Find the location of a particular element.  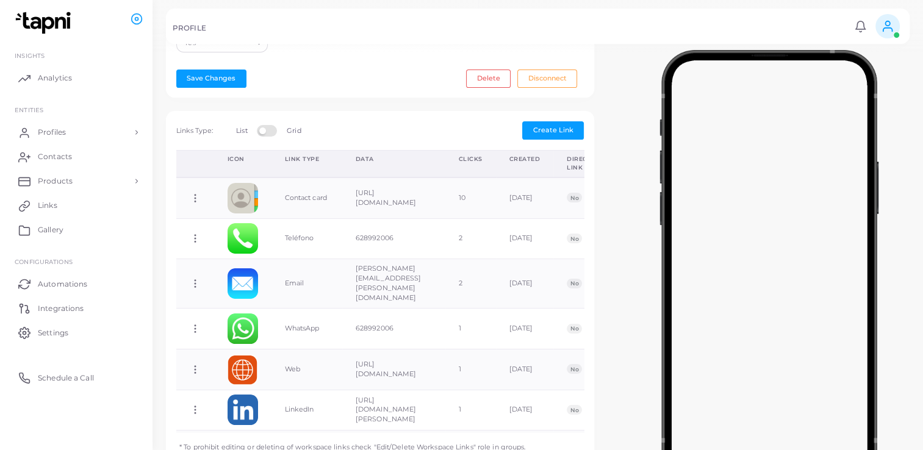

img: contactcard.png is located at coordinates (243, 198).